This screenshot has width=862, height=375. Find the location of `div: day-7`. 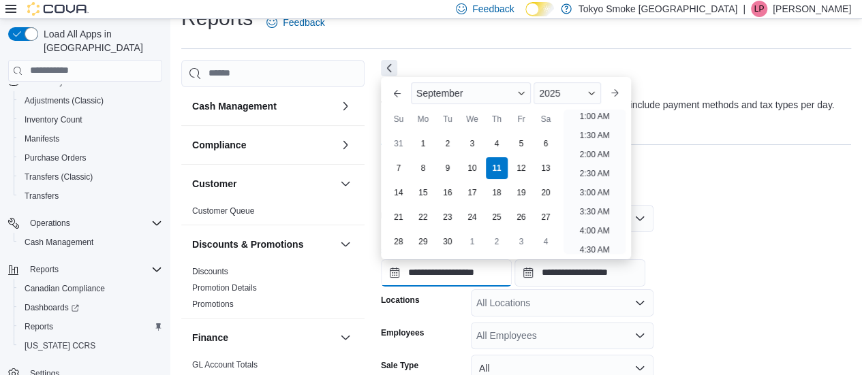

div: day-7 is located at coordinates (399, 168).